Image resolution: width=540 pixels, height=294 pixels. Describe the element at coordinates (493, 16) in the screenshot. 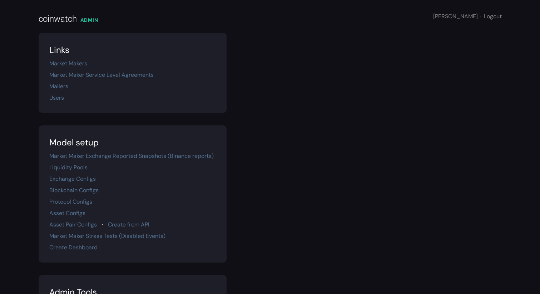

I see `a: Logout` at that location.